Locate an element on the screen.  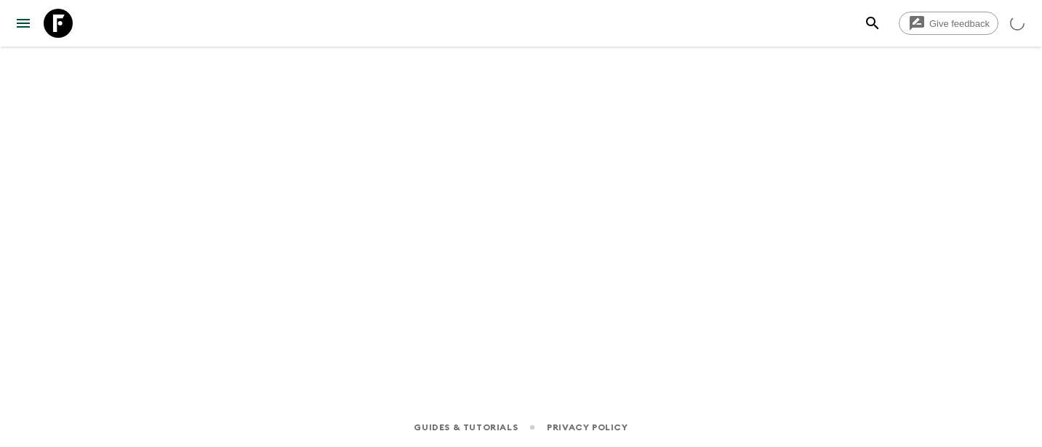
a: Guides & Tutorials is located at coordinates (465, 428).